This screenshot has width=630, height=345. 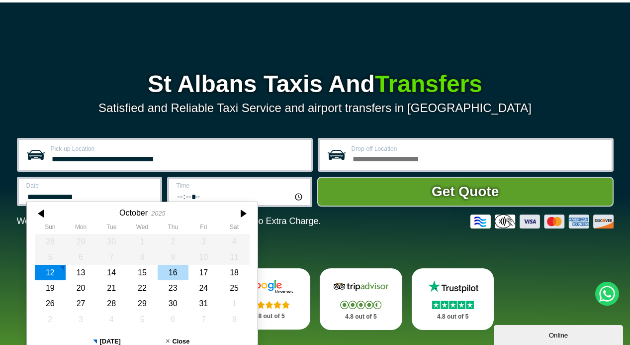 What do you see at coordinates (234, 241) in the screenshot?
I see `div: 04 October 2025` at bounding box center [234, 241].